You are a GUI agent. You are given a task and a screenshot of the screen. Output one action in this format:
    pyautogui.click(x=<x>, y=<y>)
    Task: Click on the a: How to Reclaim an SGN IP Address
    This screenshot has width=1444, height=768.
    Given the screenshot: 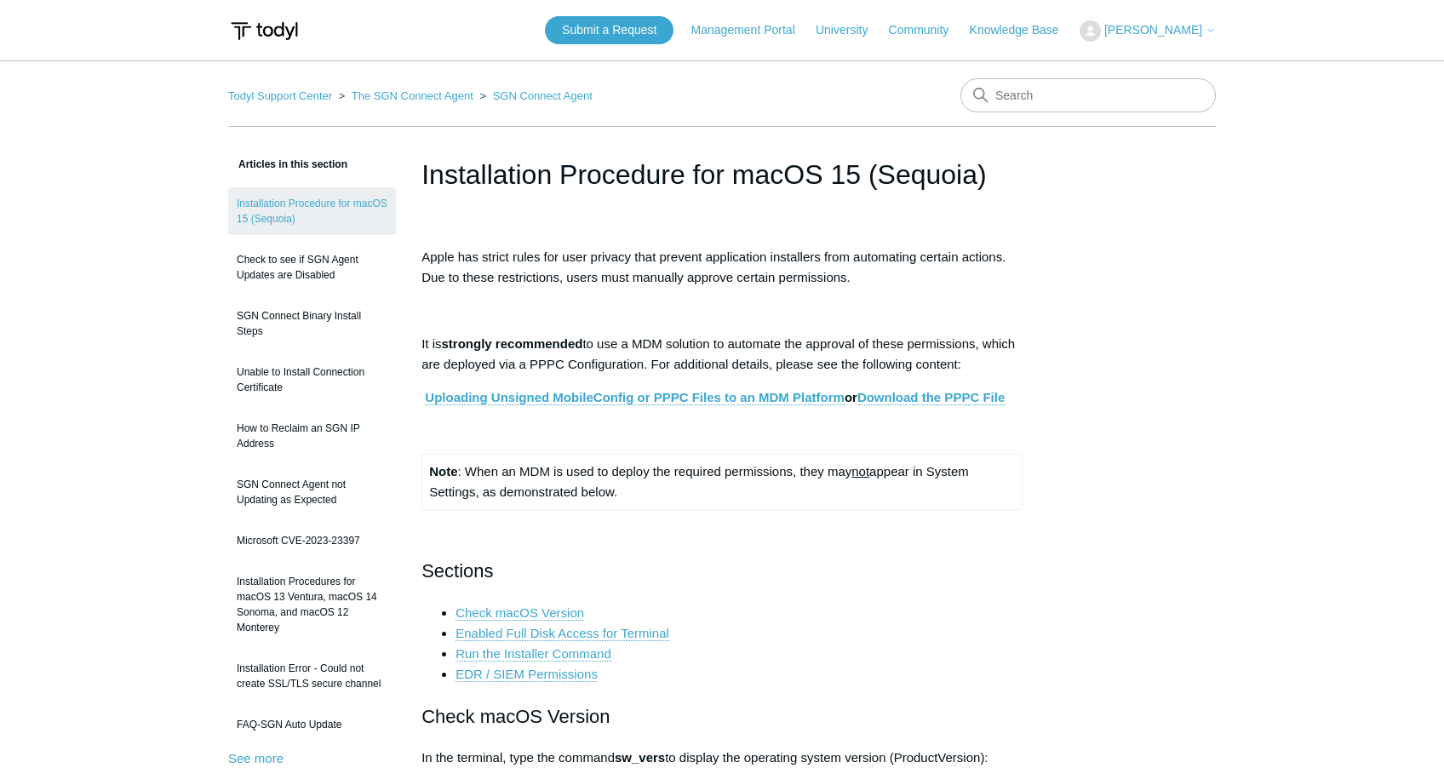 What is the action you would take?
    pyautogui.click(x=312, y=436)
    